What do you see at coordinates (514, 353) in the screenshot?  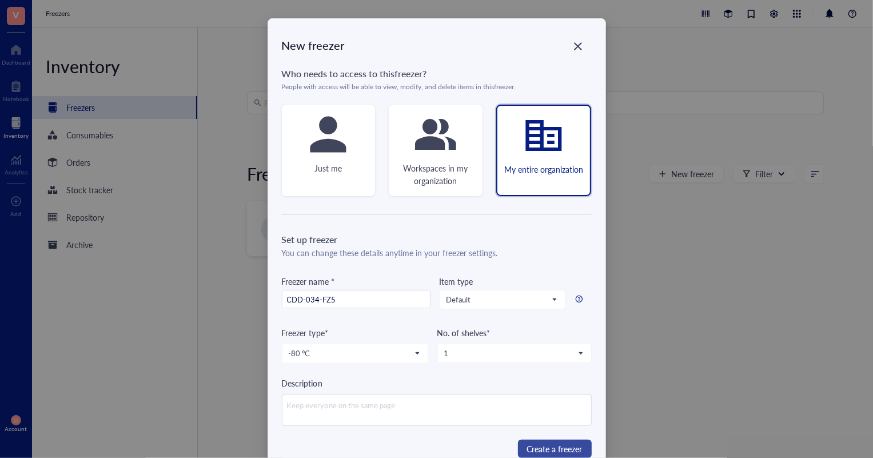 I see `span: 1` at bounding box center [514, 353].